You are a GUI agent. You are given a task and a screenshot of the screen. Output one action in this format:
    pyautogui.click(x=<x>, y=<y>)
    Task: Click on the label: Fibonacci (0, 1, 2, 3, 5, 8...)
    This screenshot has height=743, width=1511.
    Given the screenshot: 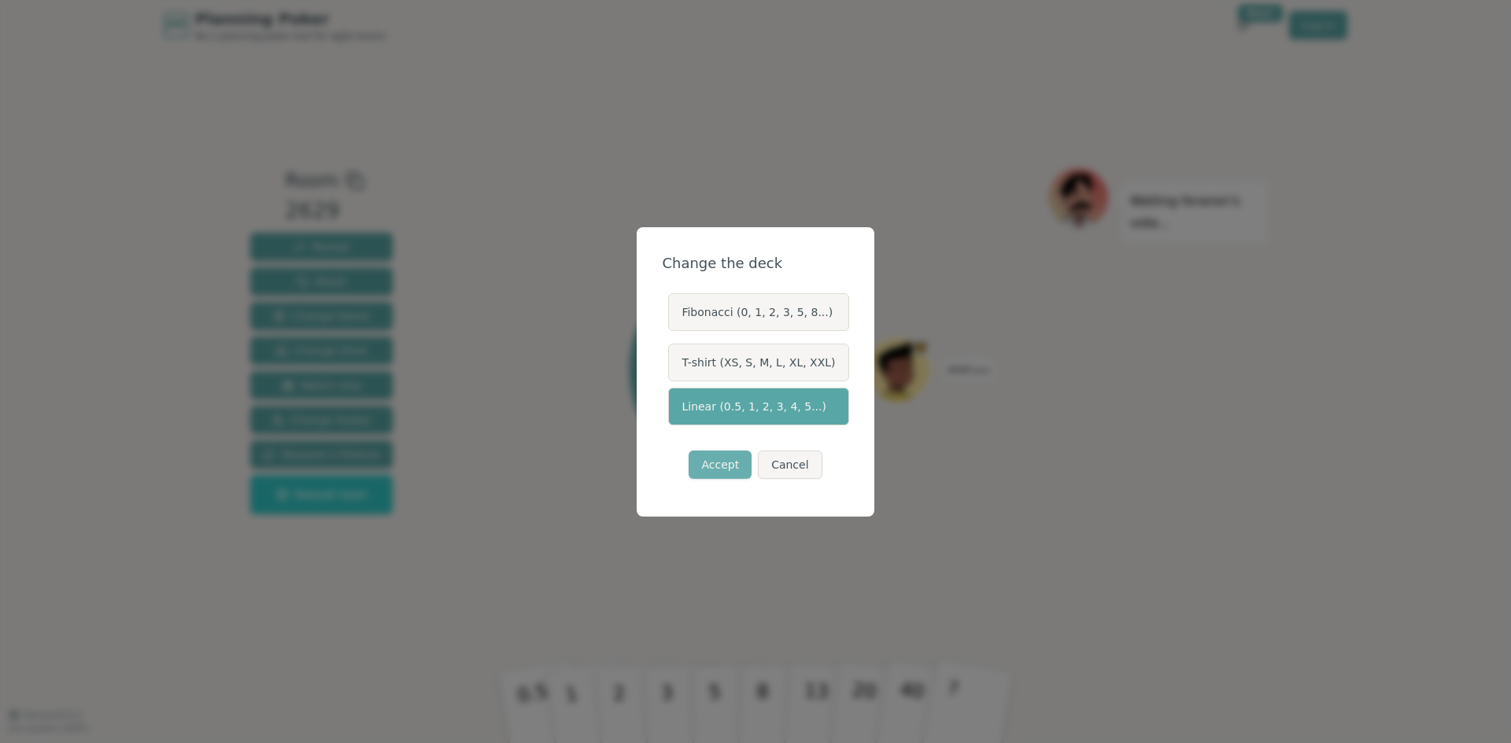 What is the action you would take?
    pyautogui.click(x=758, y=312)
    